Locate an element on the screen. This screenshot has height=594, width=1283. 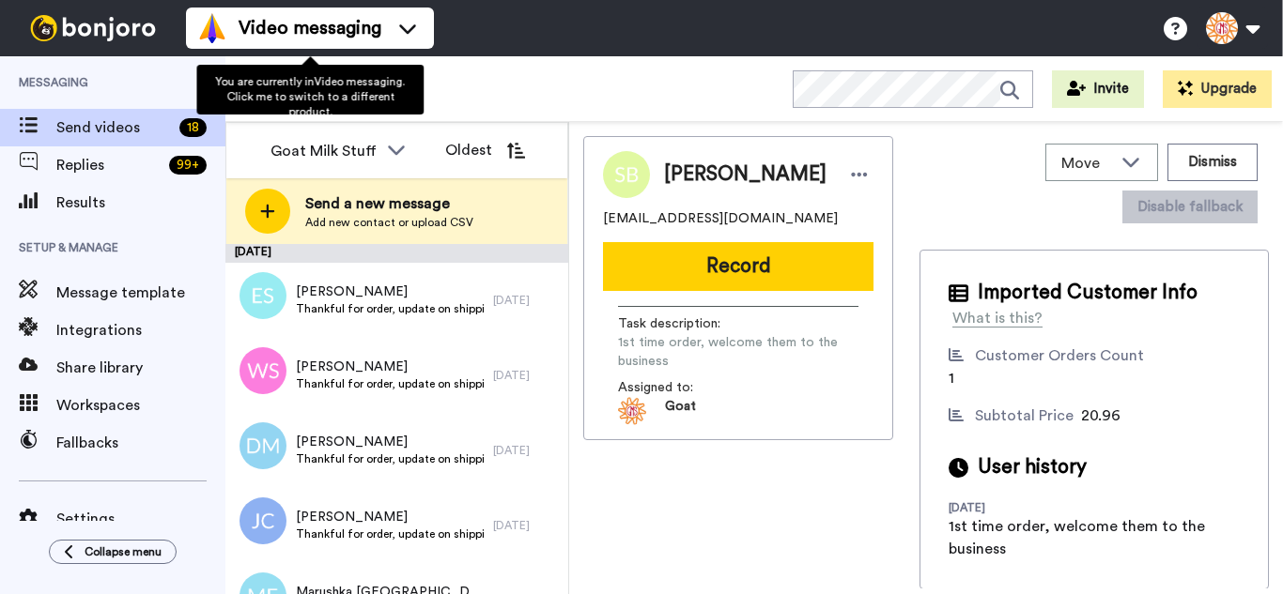
span: Fallbacks is located at coordinates (141, 443).